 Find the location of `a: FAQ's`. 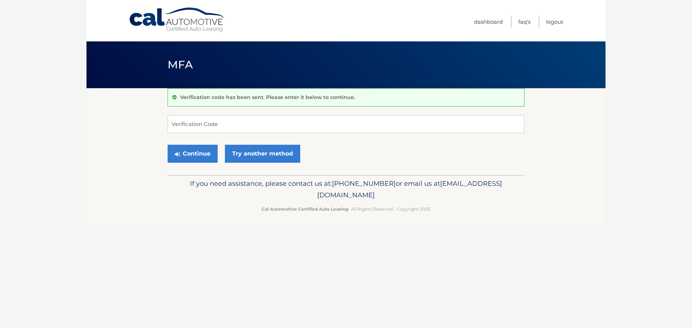

a: FAQ's is located at coordinates (525, 22).